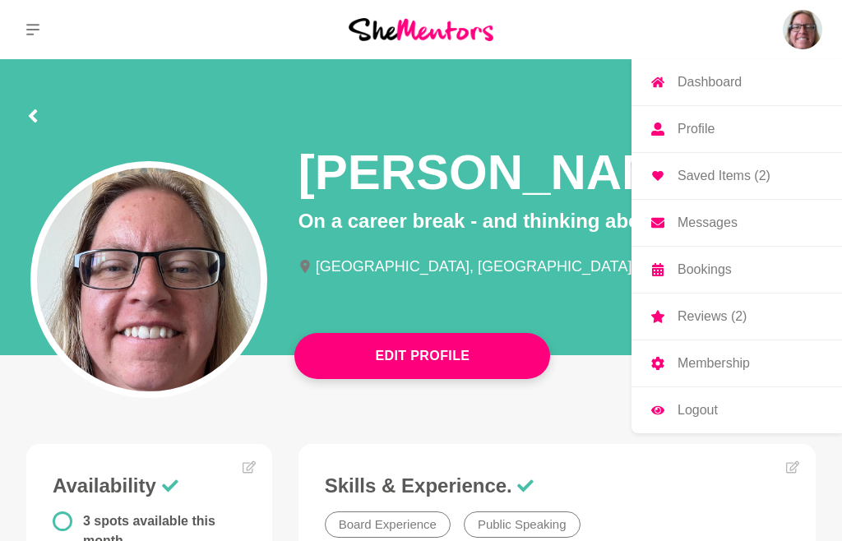 The height and width of the screenshot is (541, 842). What do you see at coordinates (557, 486) in the screenshot?
I see `h3: Skills & Experience.` at bounding box center [557, 486].